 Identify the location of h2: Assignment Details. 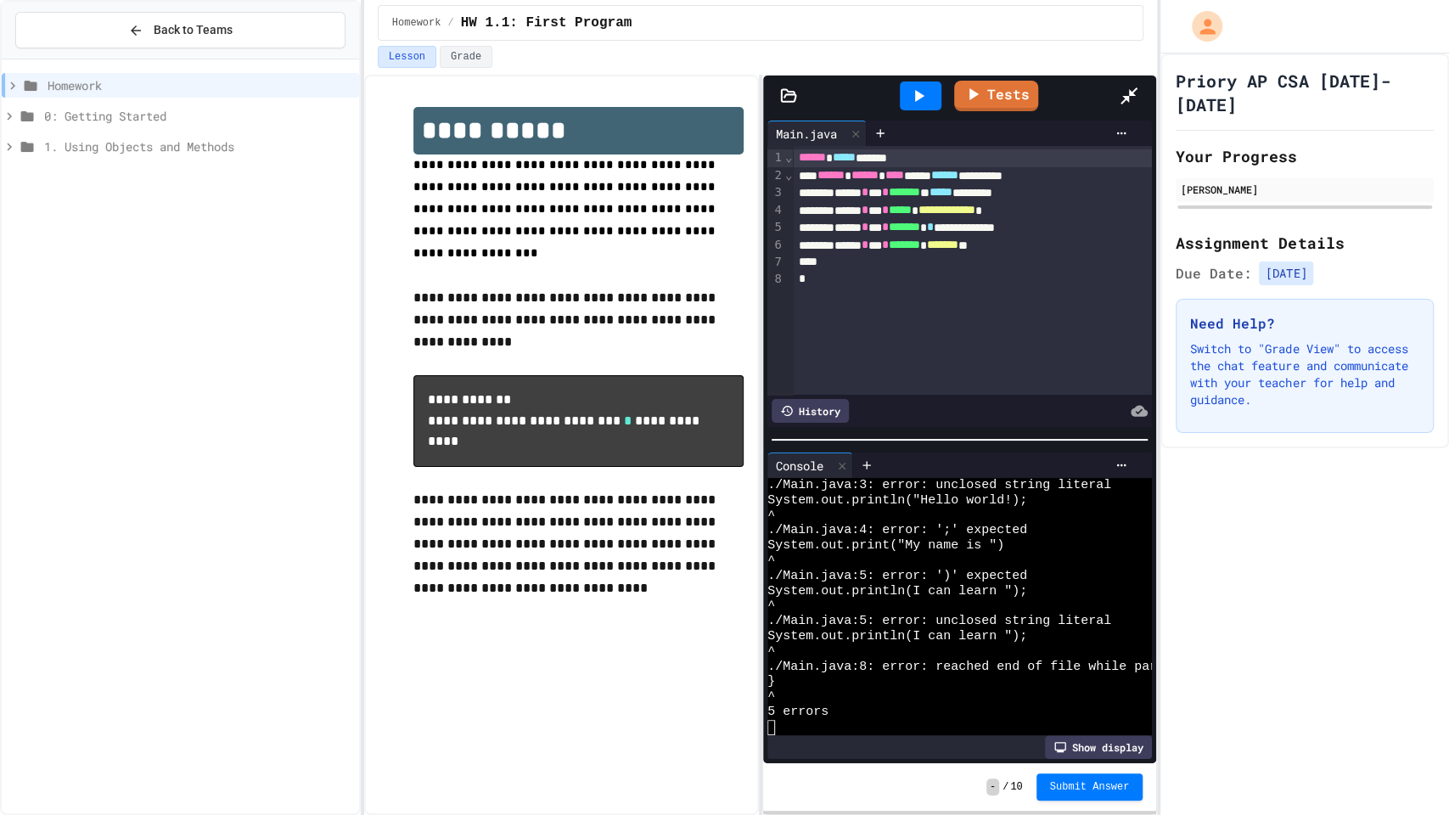
(1304, 243).